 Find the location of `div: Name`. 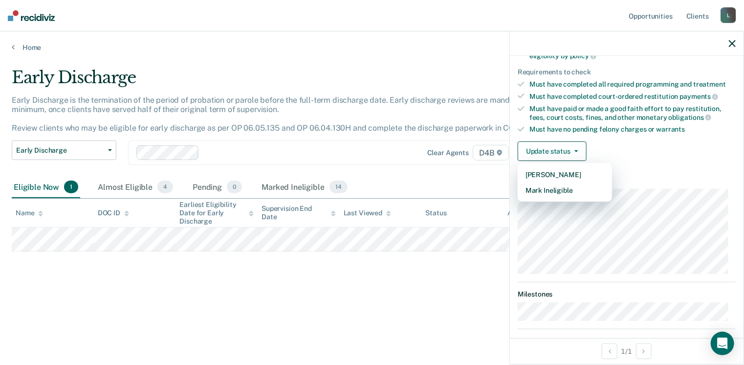

div: Name is located at coordinates (29, 213).